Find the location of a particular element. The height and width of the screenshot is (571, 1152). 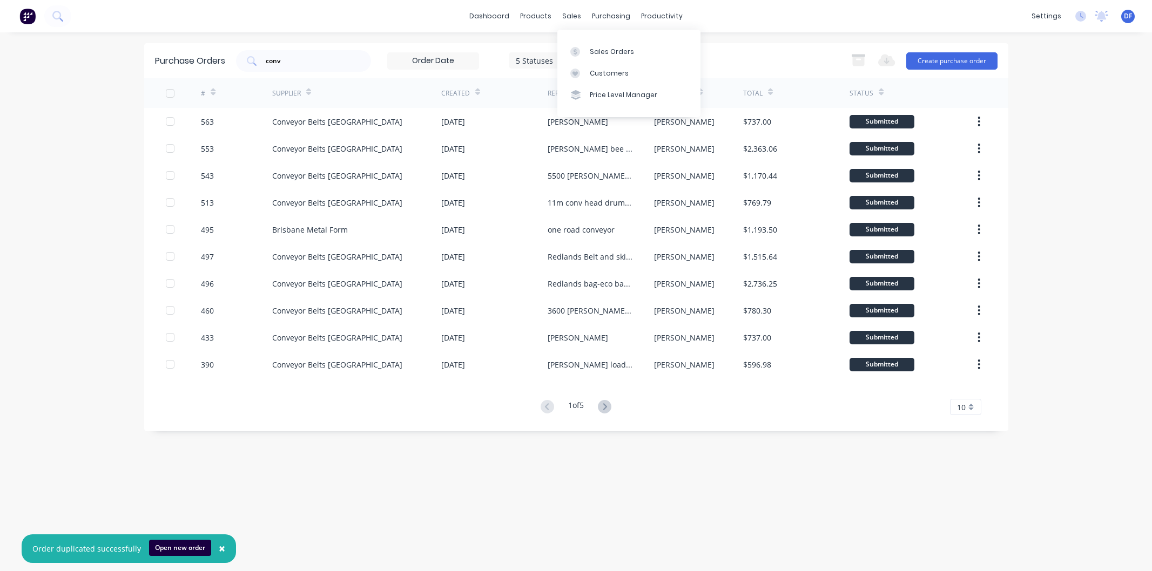

div: products is located at coordinates (536, 16).